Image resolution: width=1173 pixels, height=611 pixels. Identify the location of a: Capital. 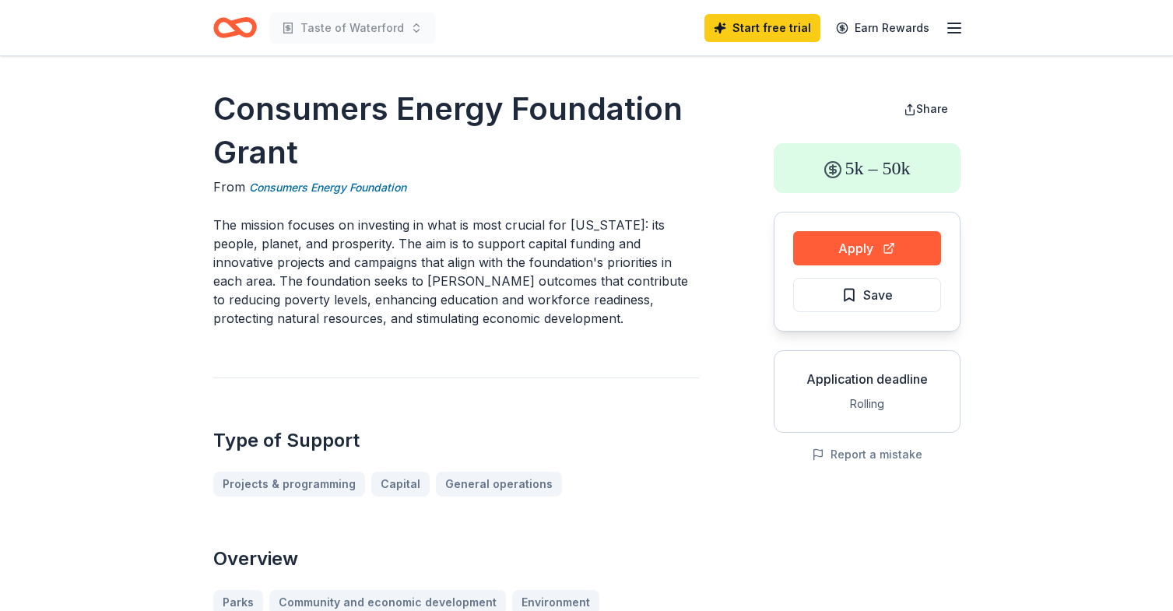
(400, 484).